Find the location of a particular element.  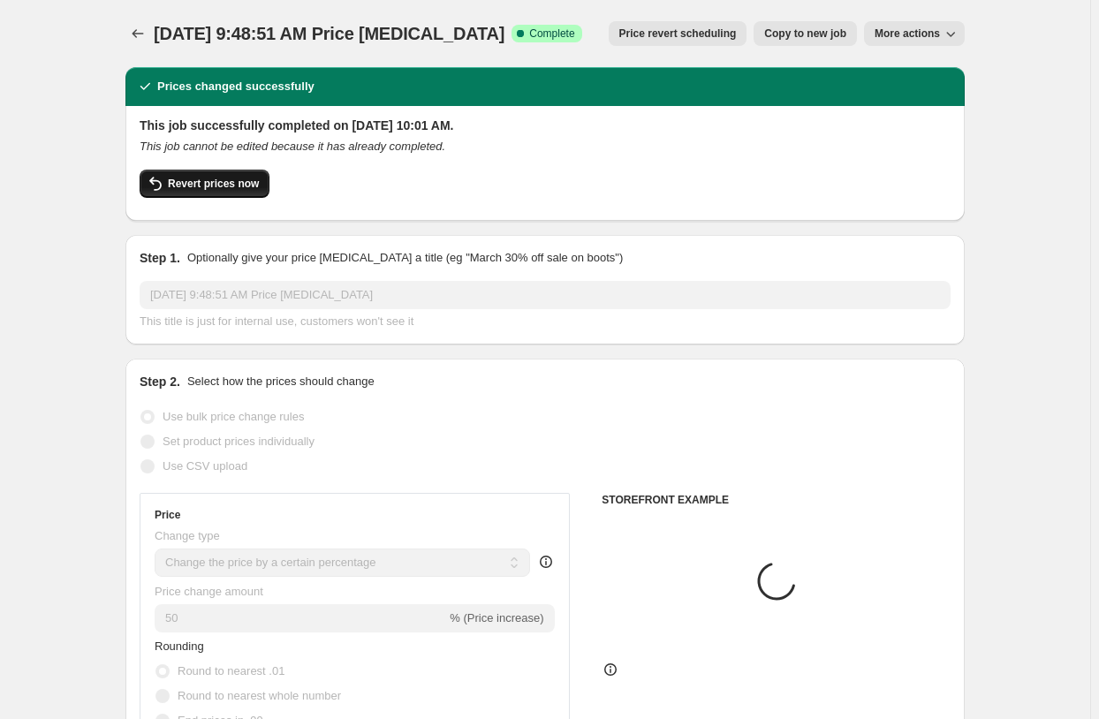

p: Select how the prices should change is located at coordinates (281, 382).